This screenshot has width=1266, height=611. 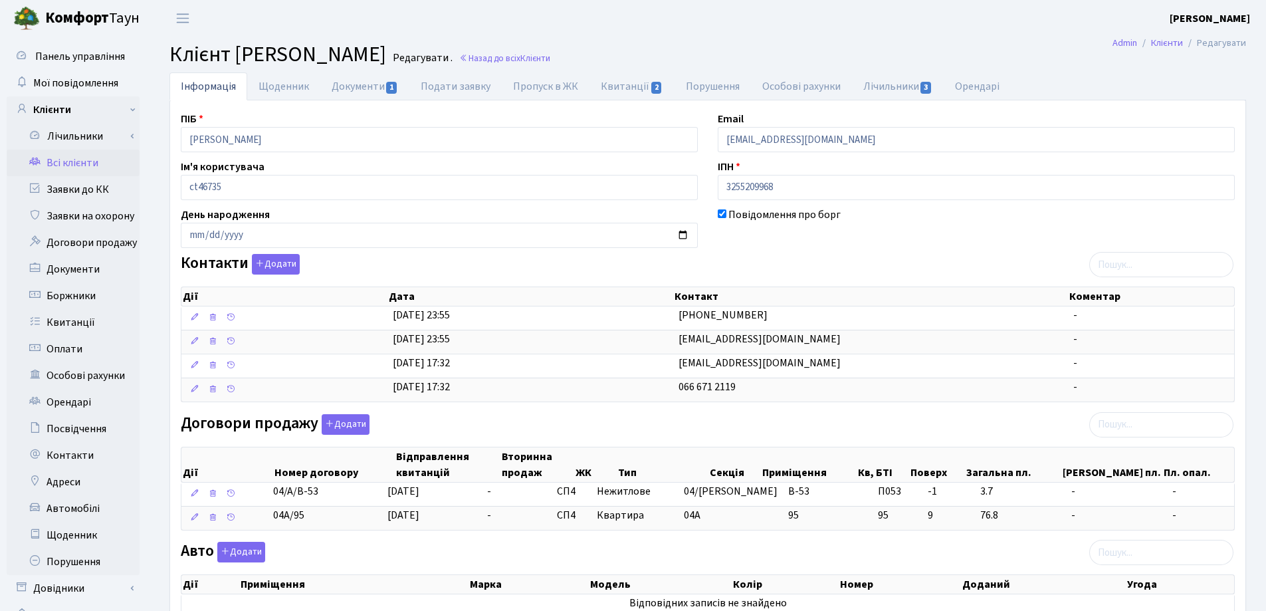 I want to click on button: Авто, so click(x=241, y=552).